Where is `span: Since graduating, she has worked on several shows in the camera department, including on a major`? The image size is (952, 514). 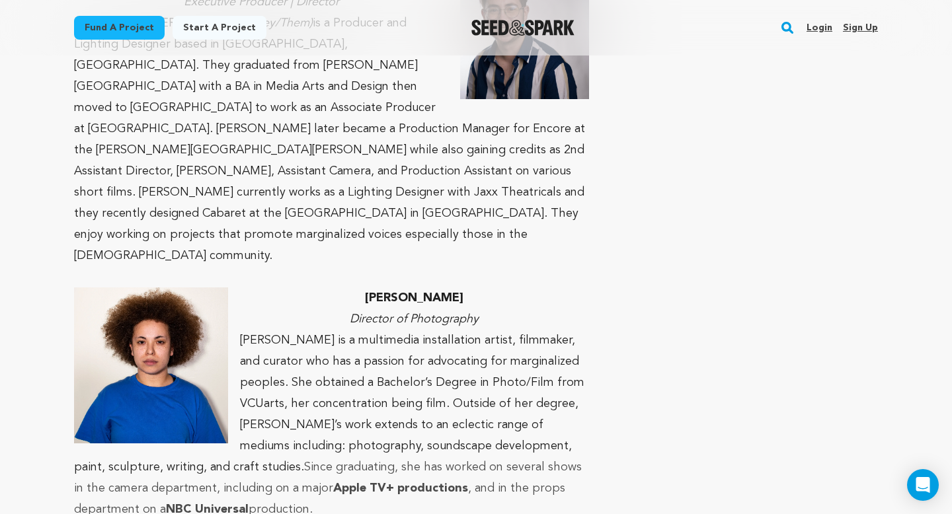 span: Since graduating, she has worked on several shows in the camera department, including on a major is located at coordinates (328, 478).